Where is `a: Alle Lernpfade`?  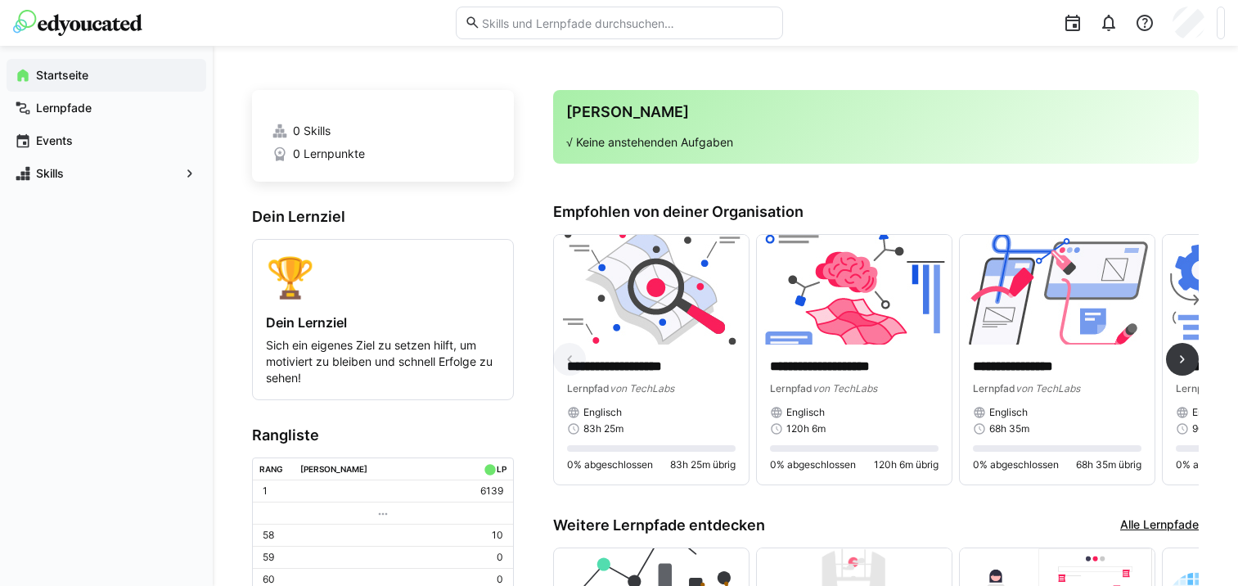 a: Alle Lernpfade is located at coordinates (1160, 526).